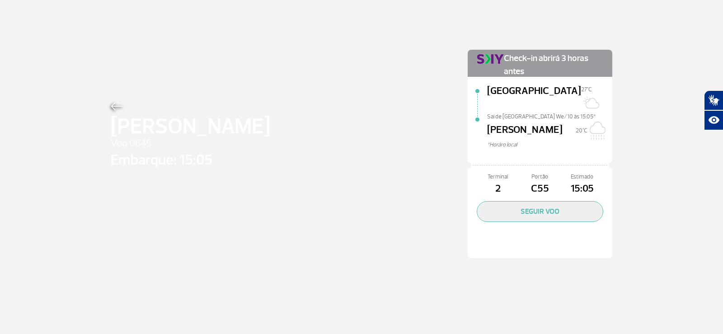 The image size is (723, 334). What do you see at coordinates (540, 211) in the screenshot?
I see `button: SEGUIR VOO` at bounding box center [540, 211].